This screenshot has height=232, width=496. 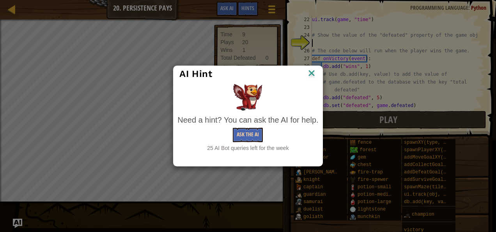 I want to click on div: 25 AI Bot queries left for the week, so click(x=248, y=148).